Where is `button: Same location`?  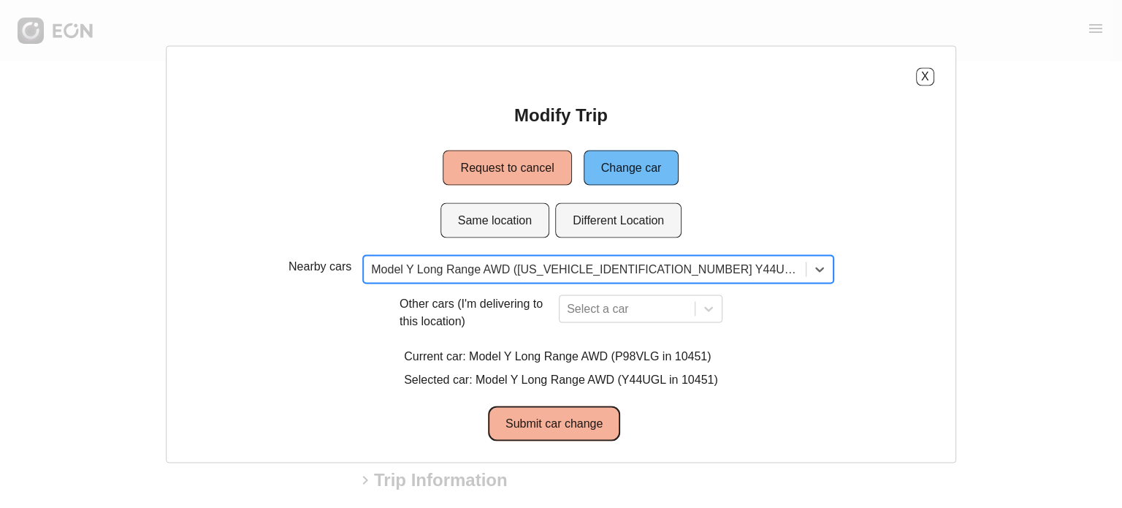
button: Same location is located at coordinates (495, 220).